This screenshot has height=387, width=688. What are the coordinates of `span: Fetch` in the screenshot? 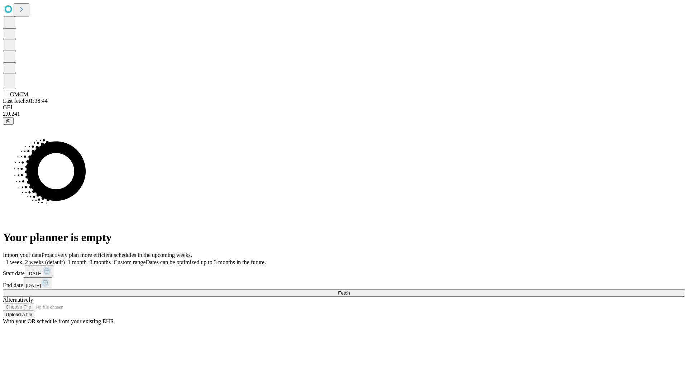 It's located at (343, 293).